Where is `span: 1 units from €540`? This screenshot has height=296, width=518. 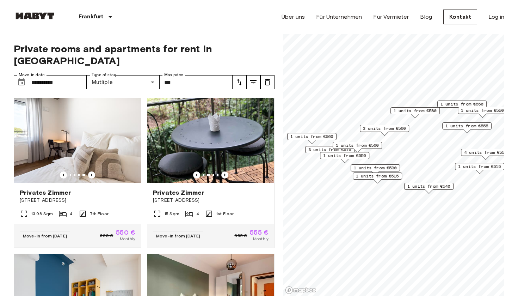
span: 1 units from €540 is located at coordinates (429, 186).